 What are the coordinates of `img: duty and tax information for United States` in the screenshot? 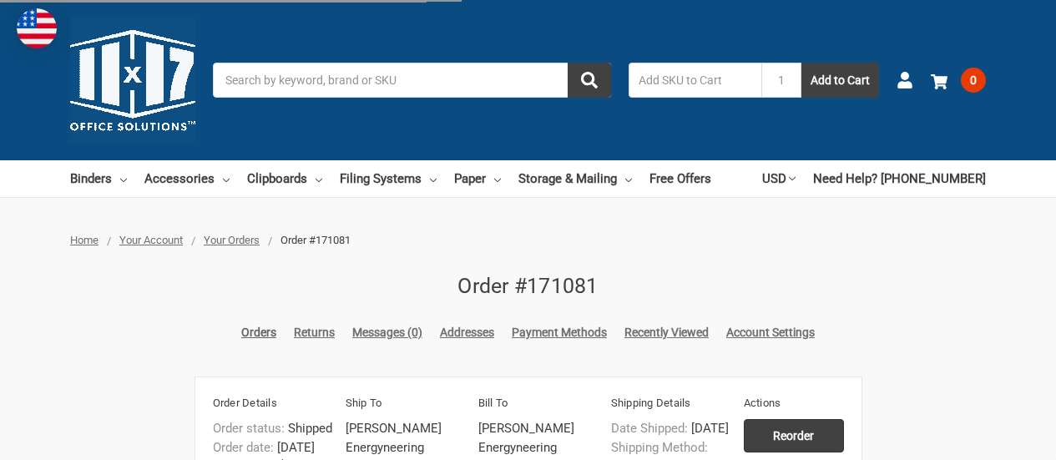 It's located at (37, 28).